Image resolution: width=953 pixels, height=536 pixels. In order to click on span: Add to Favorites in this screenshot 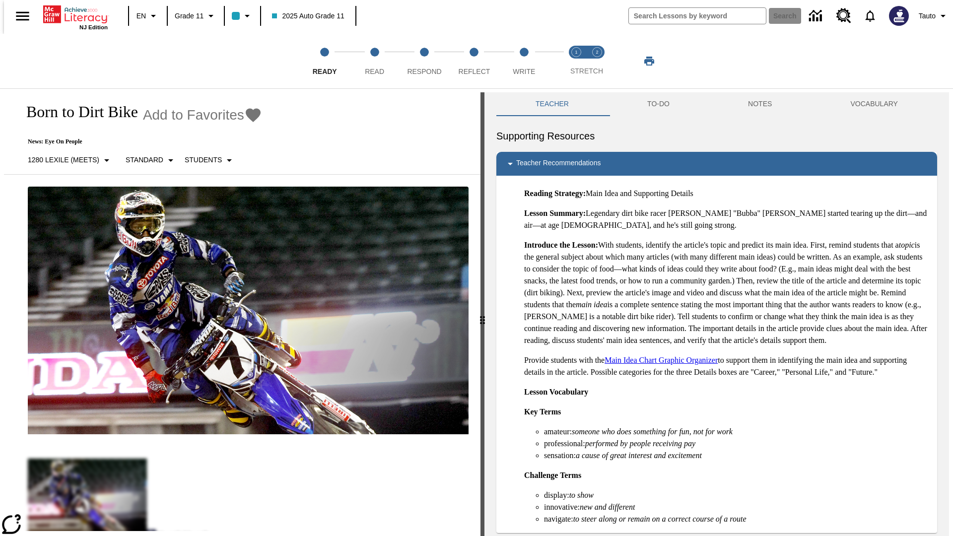, I will do `click(194, 115)`.